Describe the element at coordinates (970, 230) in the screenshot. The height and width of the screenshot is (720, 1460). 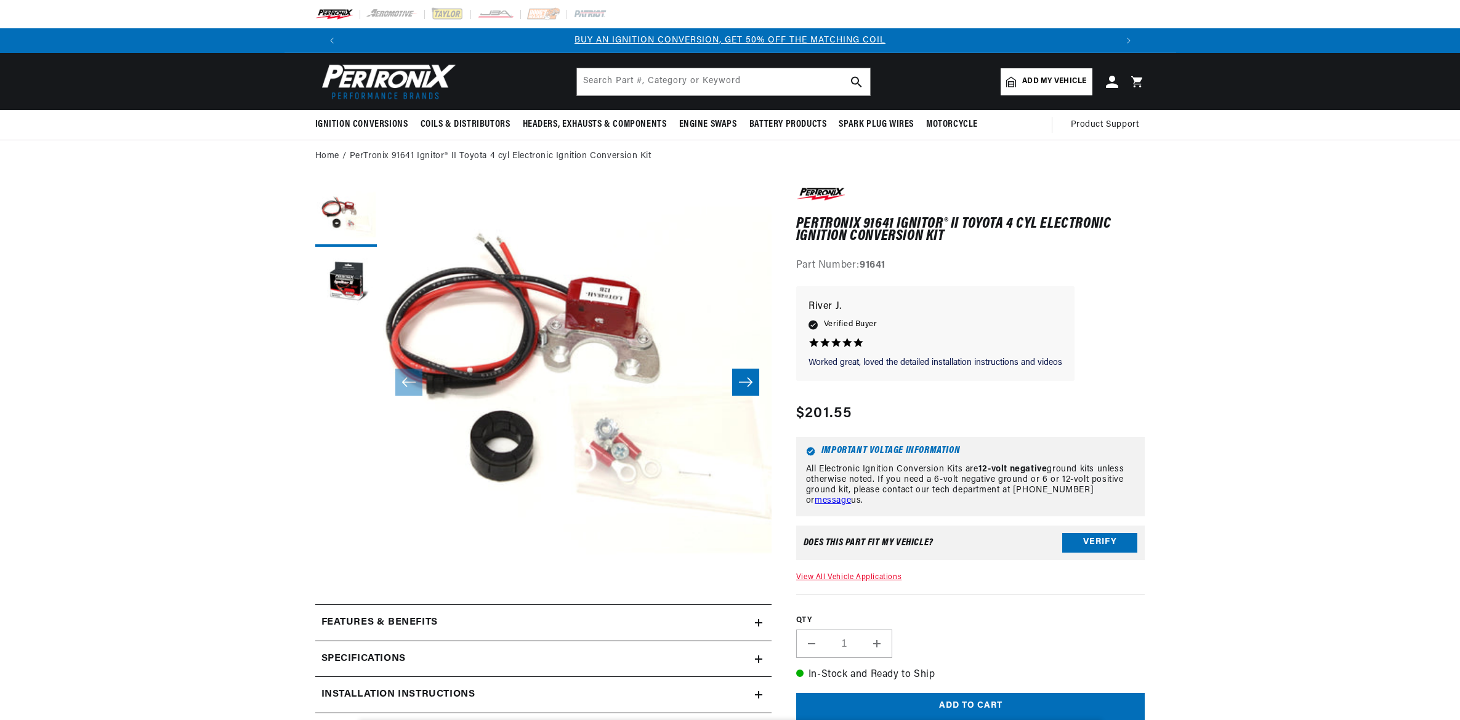
I see `h1: PerTronix 91641 Ignitor® II Toyota 4 cyl Electronic Ignition Conversion Kit` at that location.